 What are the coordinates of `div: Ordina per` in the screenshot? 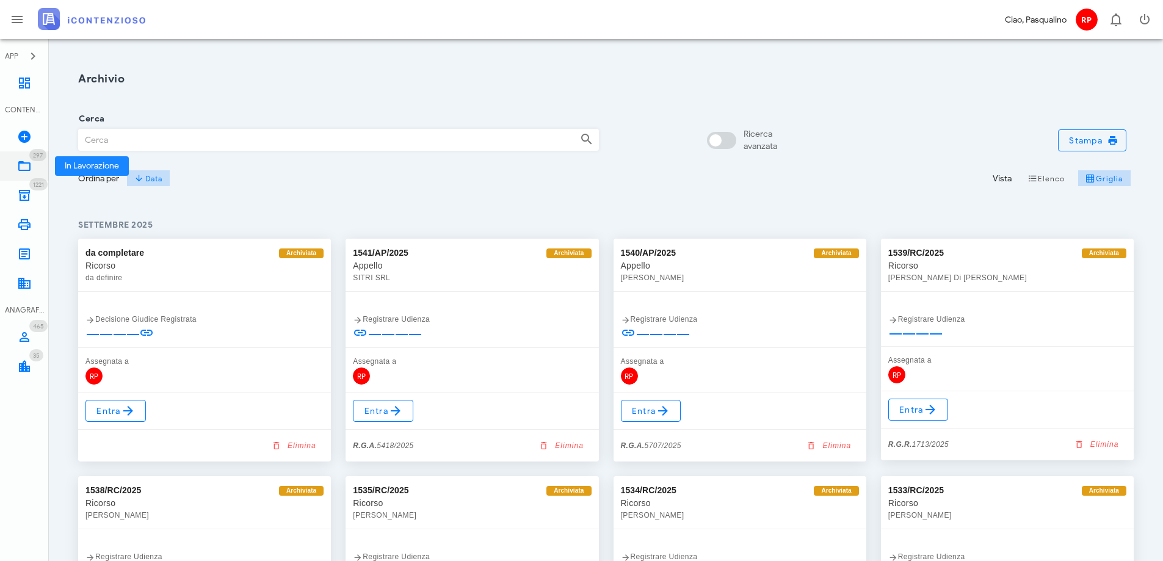 It's located at (98, 178).